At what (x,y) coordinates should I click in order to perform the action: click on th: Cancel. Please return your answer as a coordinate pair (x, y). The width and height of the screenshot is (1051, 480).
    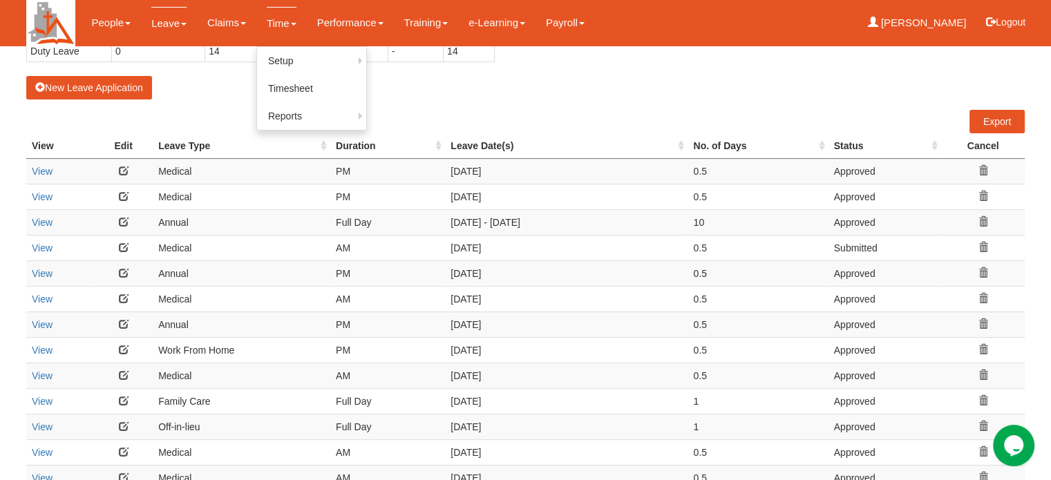
    Looking at the image, I should click on (983, 146).